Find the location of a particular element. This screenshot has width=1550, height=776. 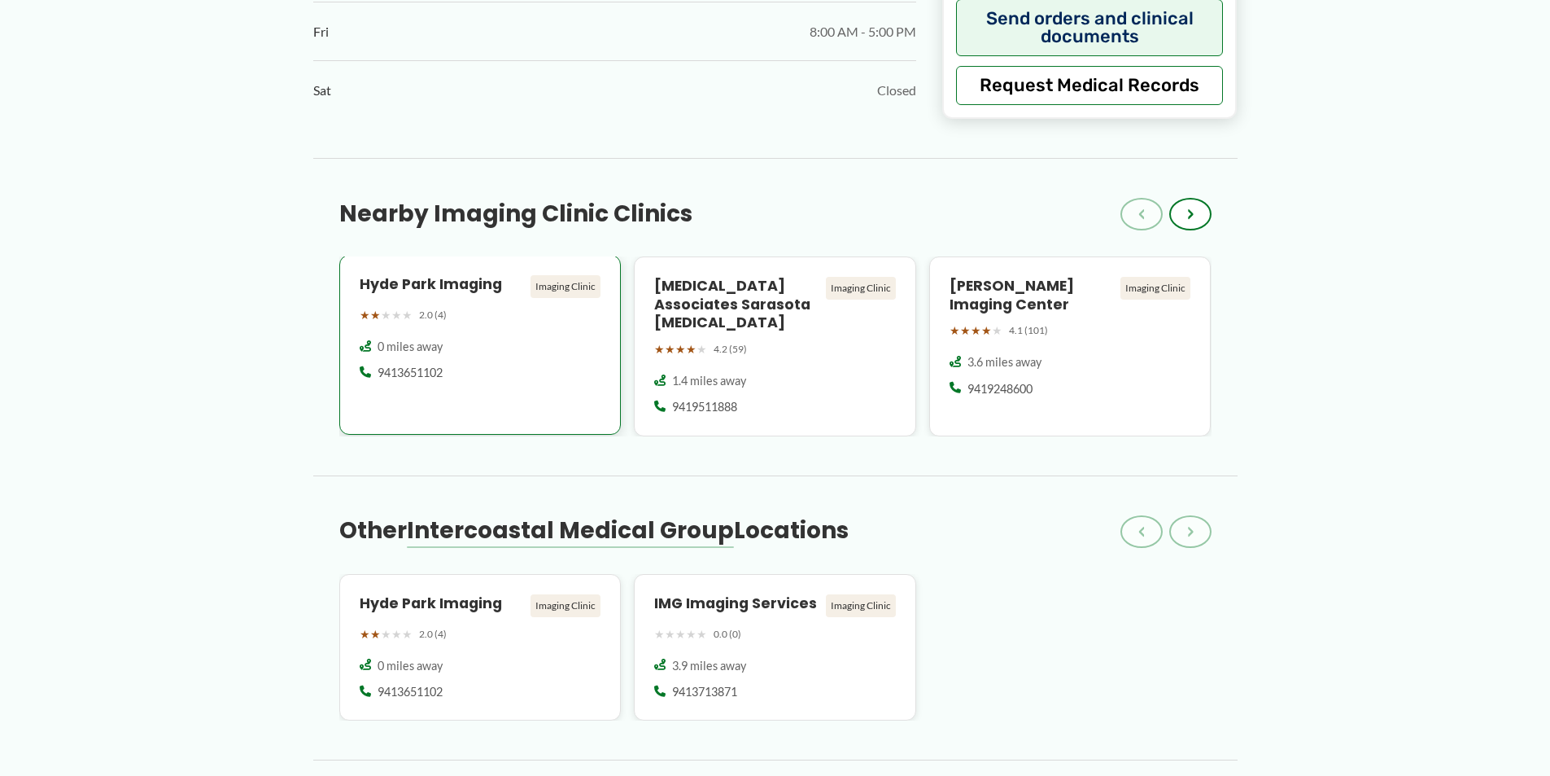

span: Intercoastal Medical Group is located at coordinates (571, 530).